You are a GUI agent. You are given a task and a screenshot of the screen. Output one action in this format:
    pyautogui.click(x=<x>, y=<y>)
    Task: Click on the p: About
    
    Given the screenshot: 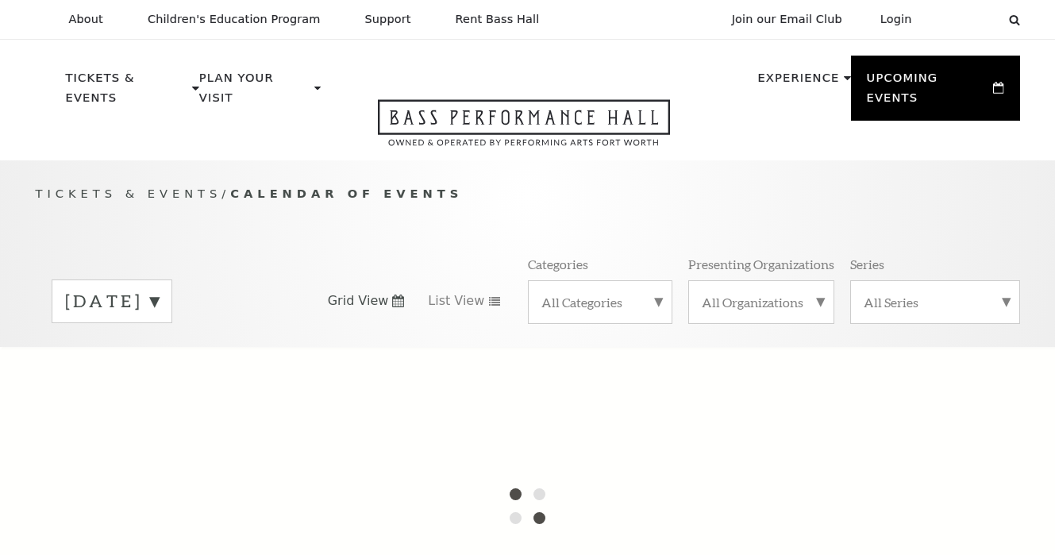 What is the action you would take?
    pyautogui.click(x=86, y=19)
    